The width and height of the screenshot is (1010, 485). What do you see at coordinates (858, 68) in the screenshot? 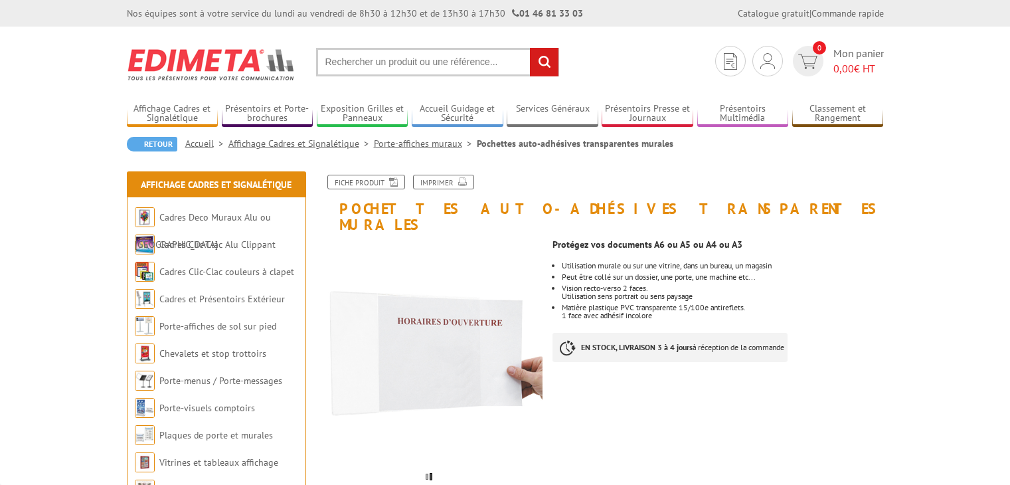
I see `span: € HT` at bounding box center [858, 68].